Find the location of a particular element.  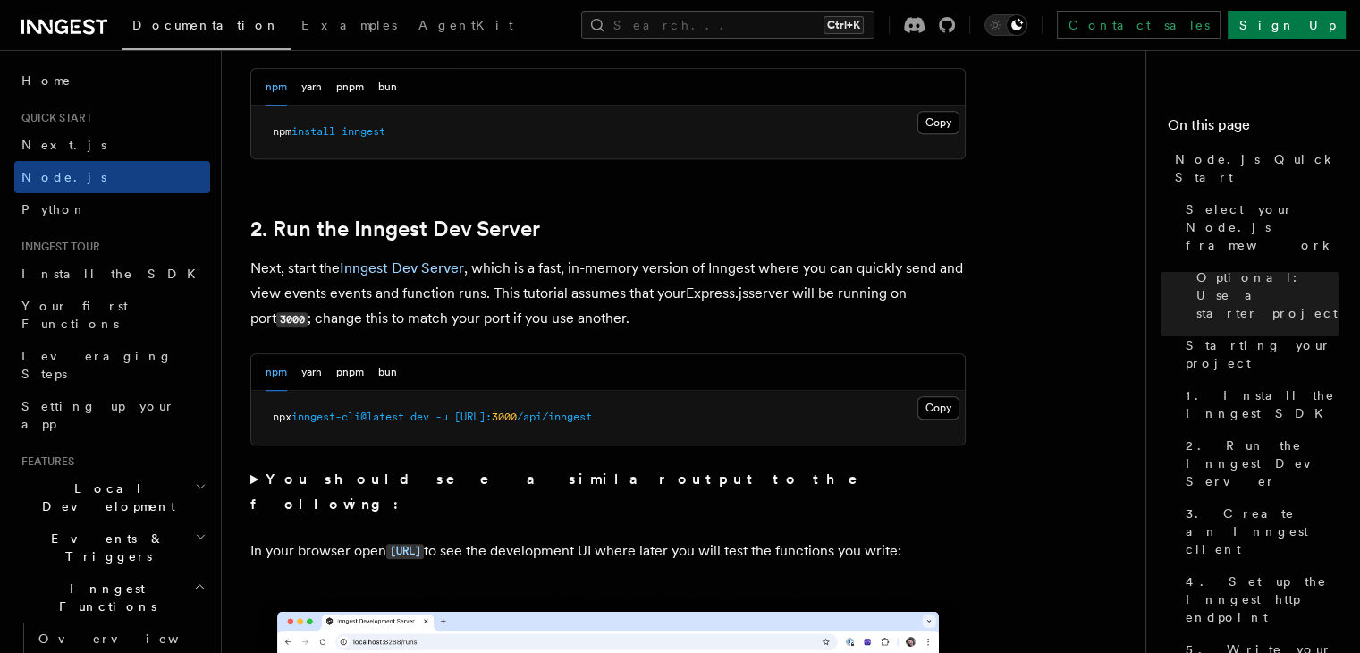

span: Inngest tour is located at coordinates (57, 247).